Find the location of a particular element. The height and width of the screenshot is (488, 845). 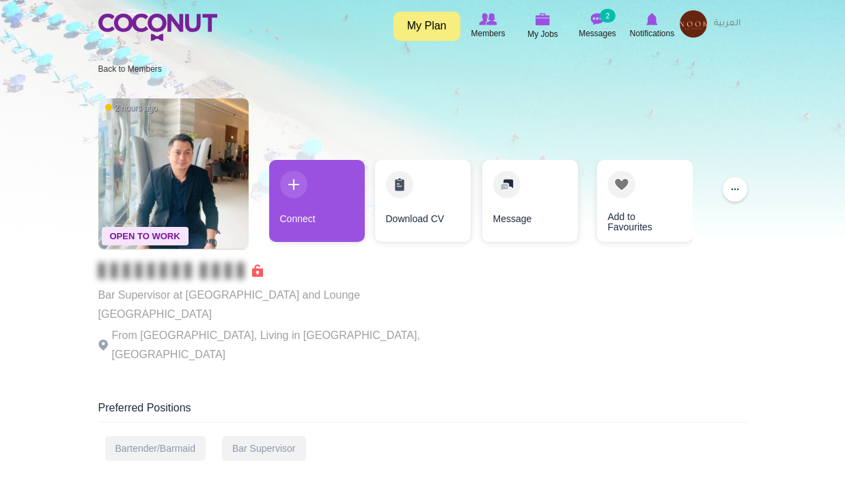

img: Messages is located at coordinates (597, 19).